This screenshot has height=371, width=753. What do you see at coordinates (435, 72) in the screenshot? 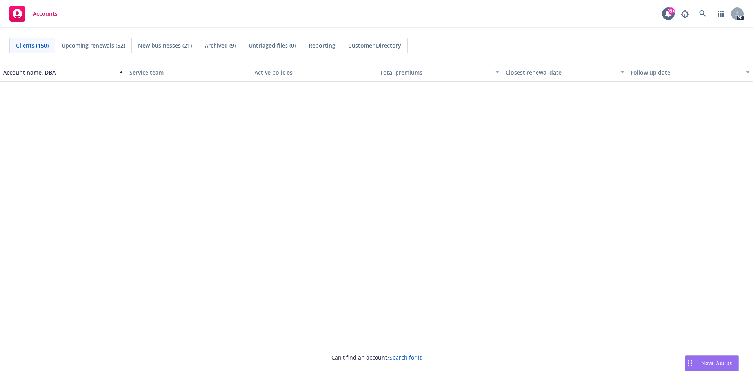
I see `div: Total premiums` at bounding box center [435, 72].